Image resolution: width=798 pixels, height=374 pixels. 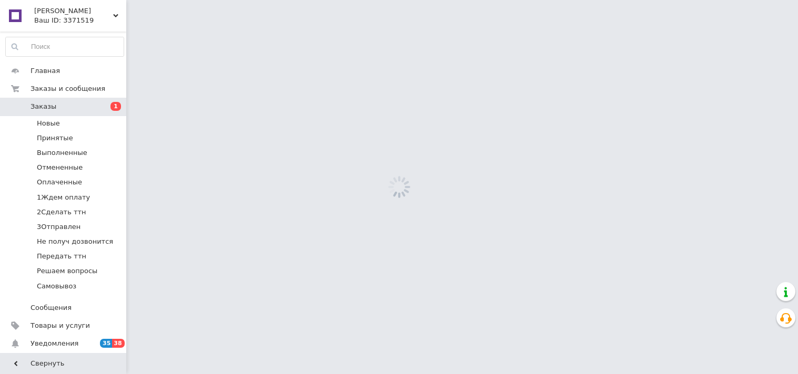 What do you see at coordinates (43, 107) in the screenshot?
I see `span: Заказы` at bounding box center [43, 107].